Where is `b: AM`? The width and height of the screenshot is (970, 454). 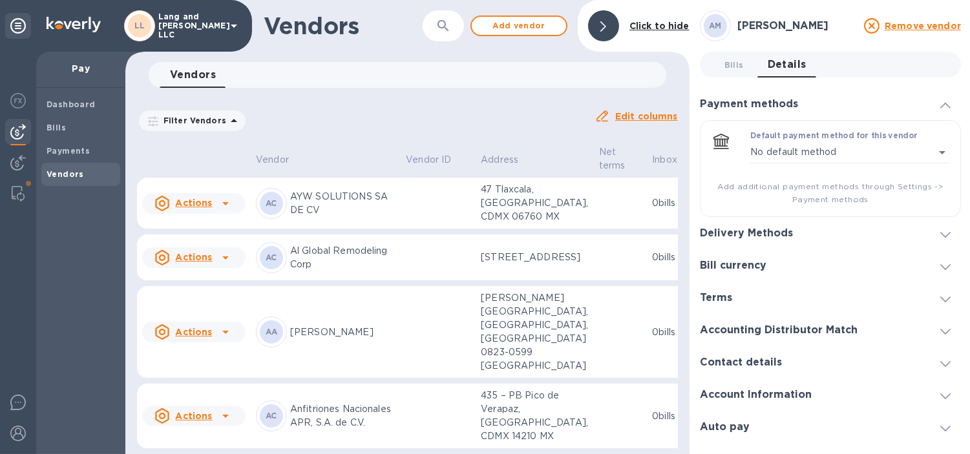 b: AM is located at coordinates (715, 25).